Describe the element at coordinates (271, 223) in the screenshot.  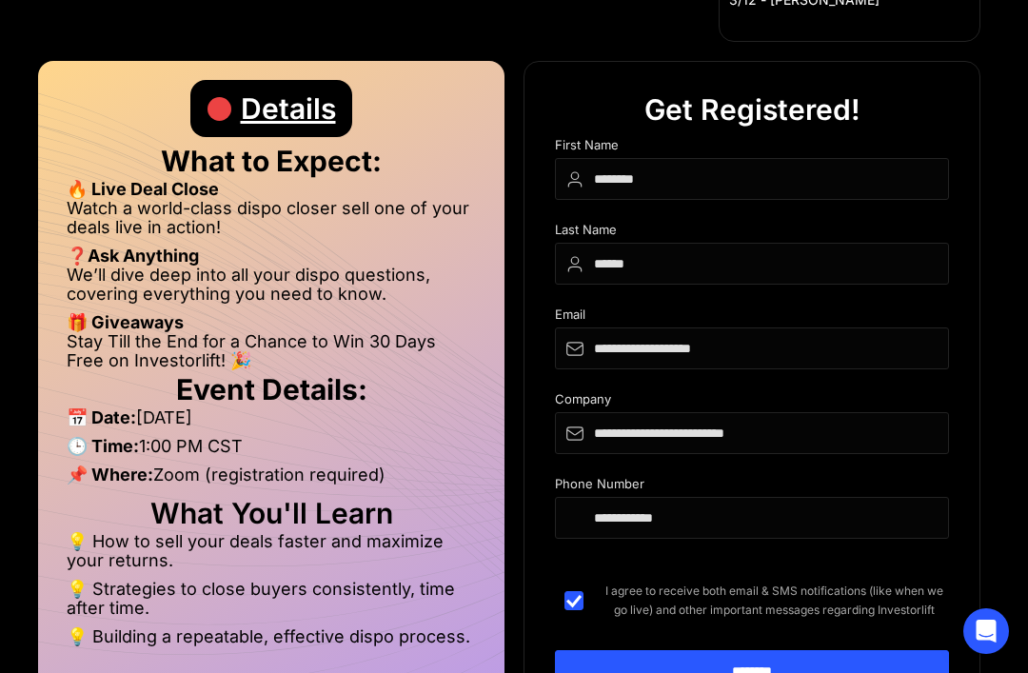
I see `li: Watch a world-class dispo closer sell one of your deals live in action!` at that location.